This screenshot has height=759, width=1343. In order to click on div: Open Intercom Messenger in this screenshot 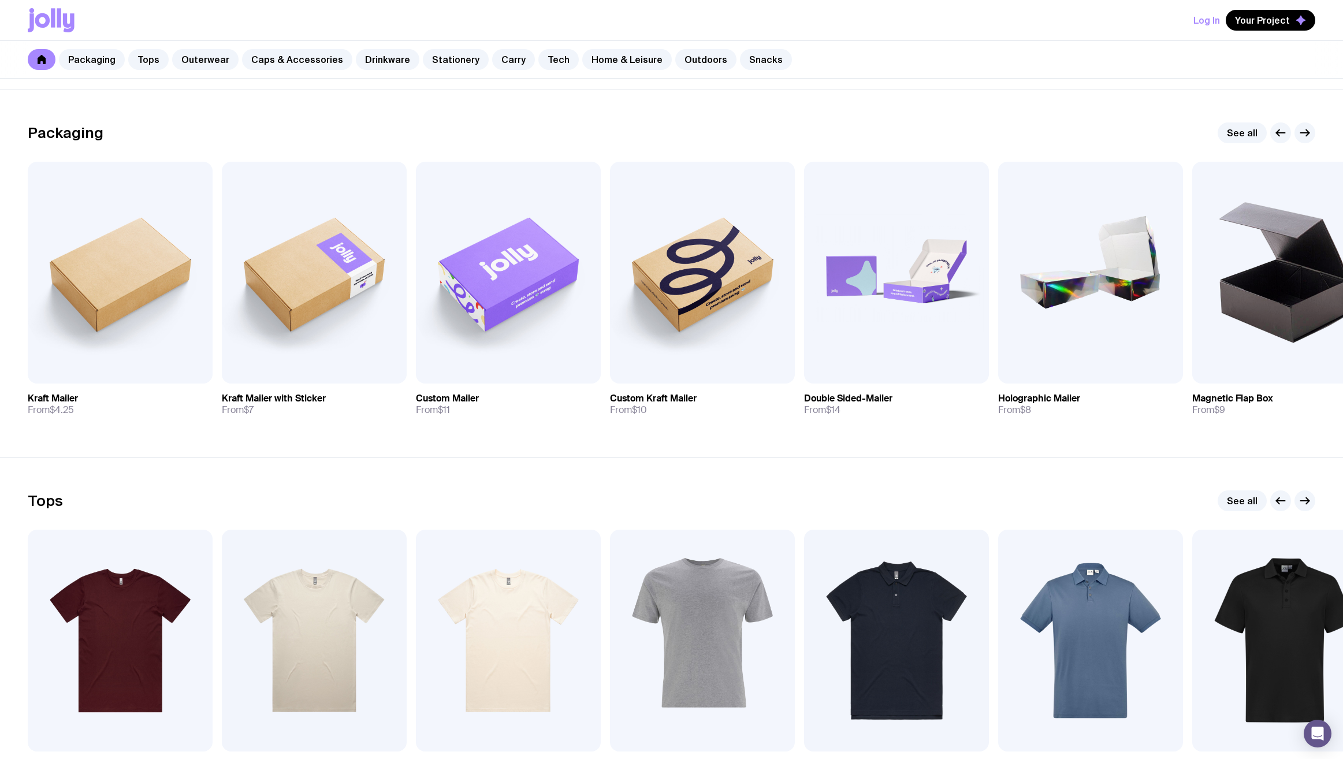, I will do `click(1317, 733)`.